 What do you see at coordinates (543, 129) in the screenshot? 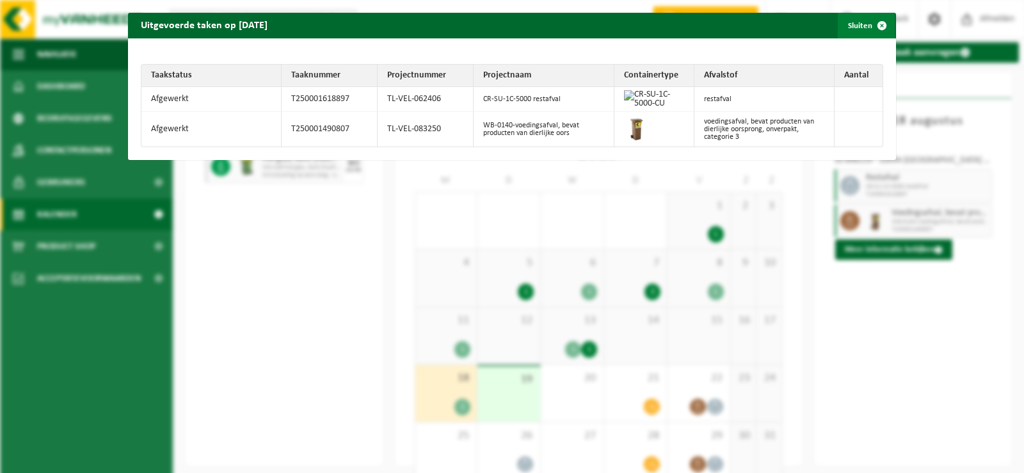
I see `td: WB-0140-voedingsafval, bevat producten van dierlijke oors` at bounding box center [543, 129].